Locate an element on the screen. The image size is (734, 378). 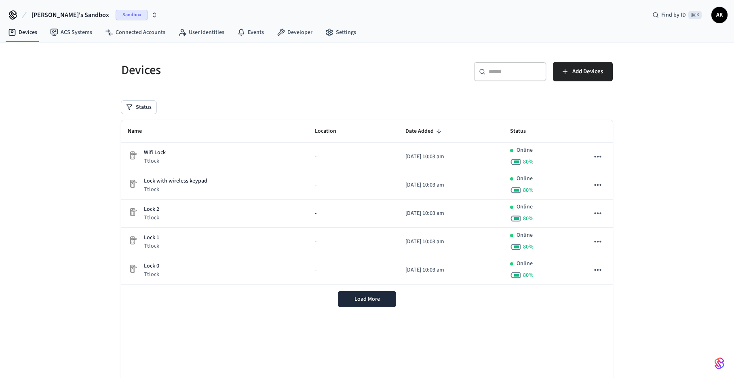
span: AK is located at coordinates (720, 15).